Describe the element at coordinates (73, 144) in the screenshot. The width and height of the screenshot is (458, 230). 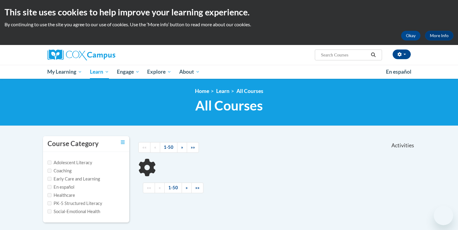
I see `h3: Course Category` at that location.